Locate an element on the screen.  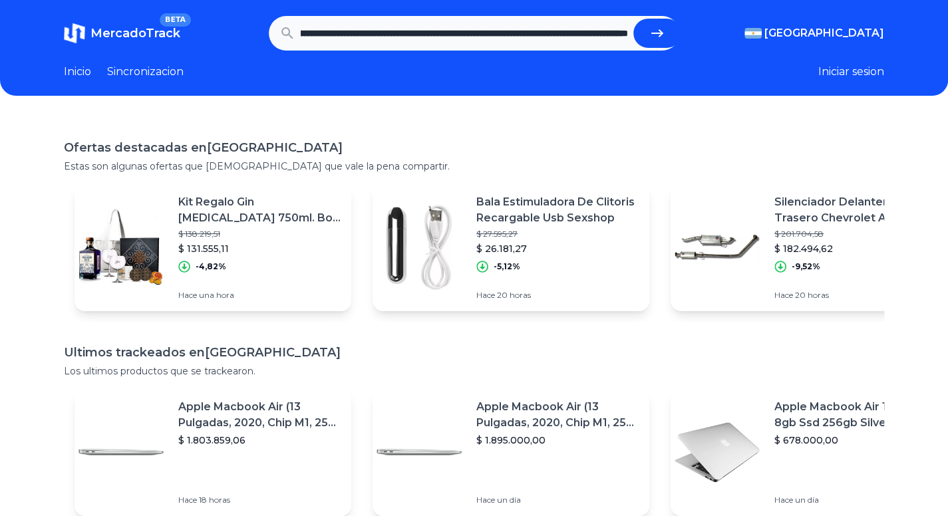
a: MercadoTrackBETA is located at coordinates (122, 33).